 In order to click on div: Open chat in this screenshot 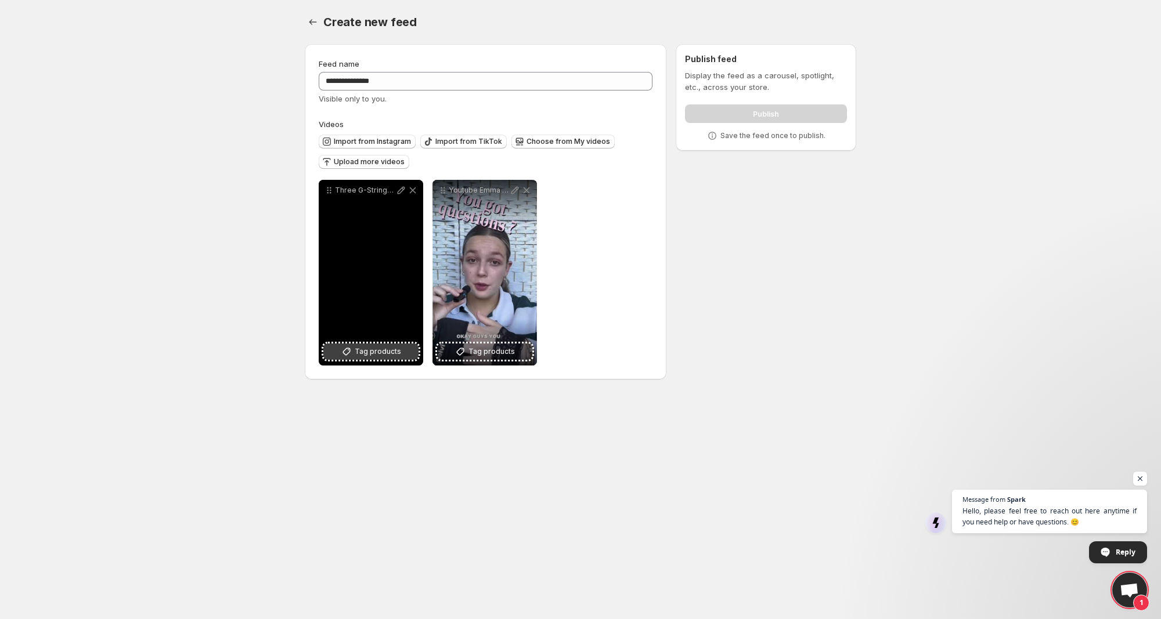, I will do `click(1130, 590)`.